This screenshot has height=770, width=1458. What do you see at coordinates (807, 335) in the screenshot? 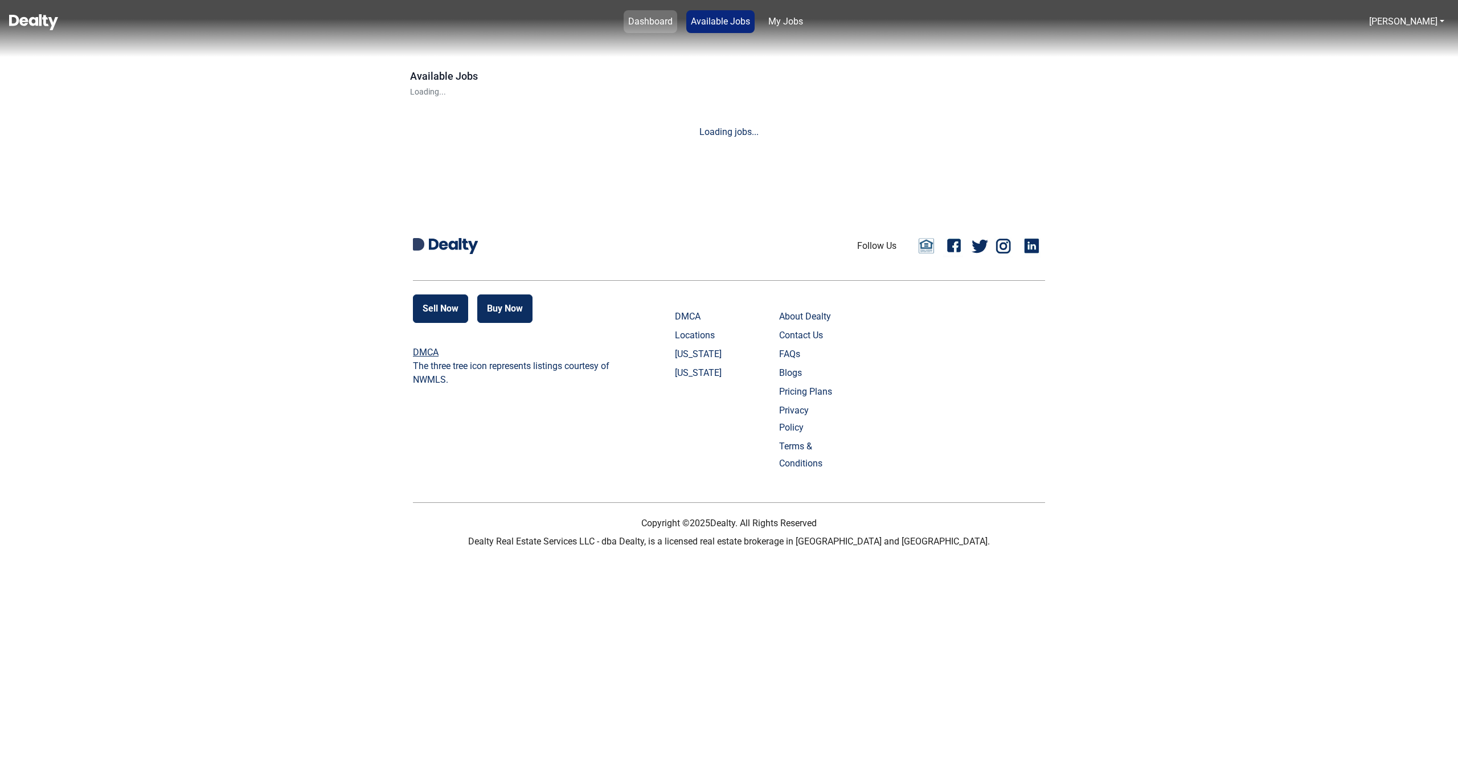
I see `a: Contact Us` at bounding box center [807, 335].